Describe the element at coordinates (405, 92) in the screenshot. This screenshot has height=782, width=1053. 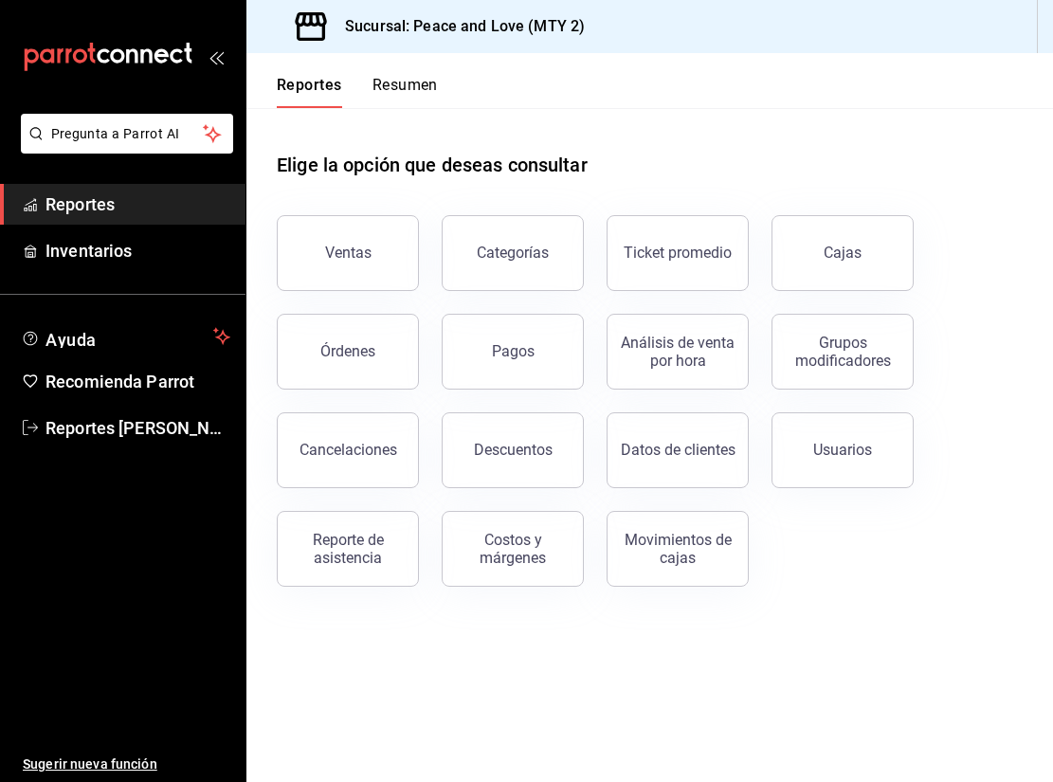
I see `button: Resumen` at that location.